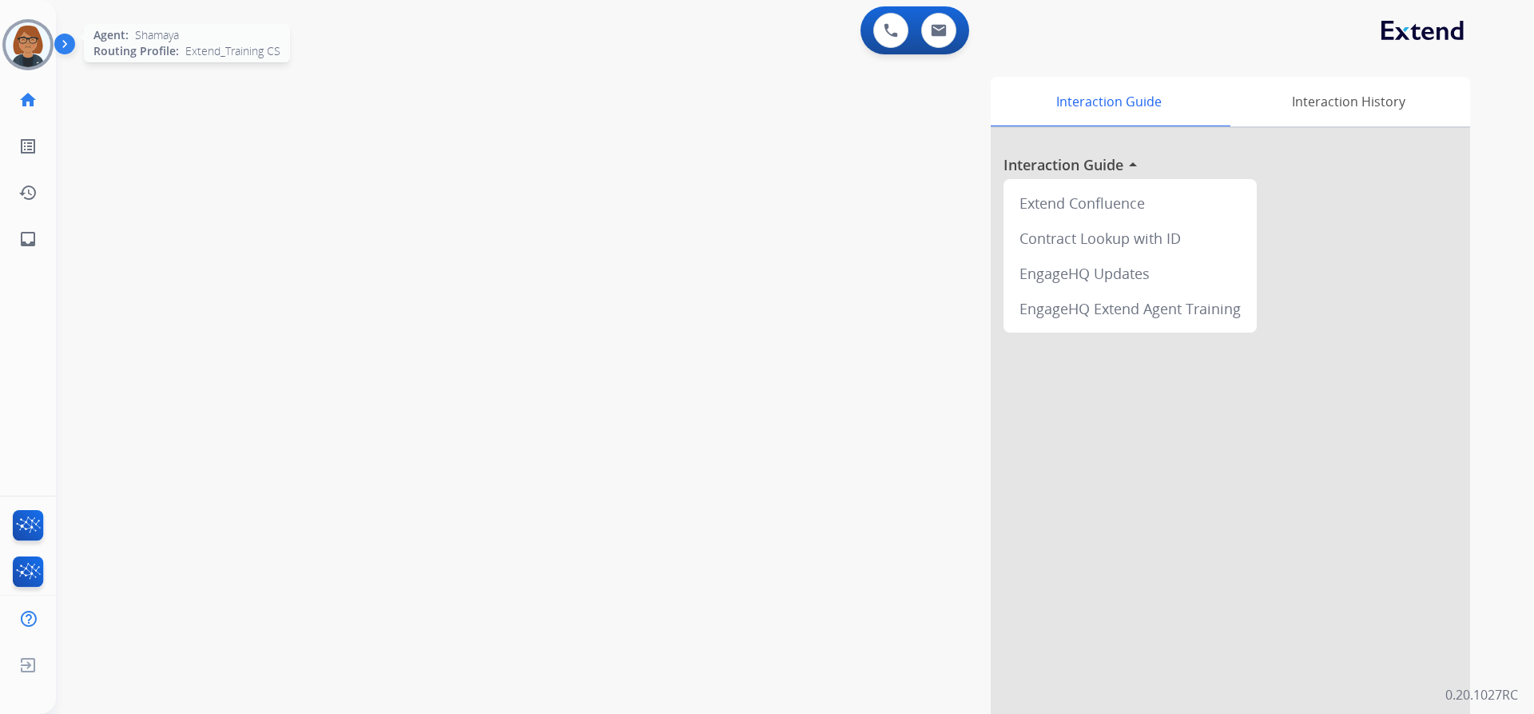  I want to click on span: Shamaya, so click(157, 35).